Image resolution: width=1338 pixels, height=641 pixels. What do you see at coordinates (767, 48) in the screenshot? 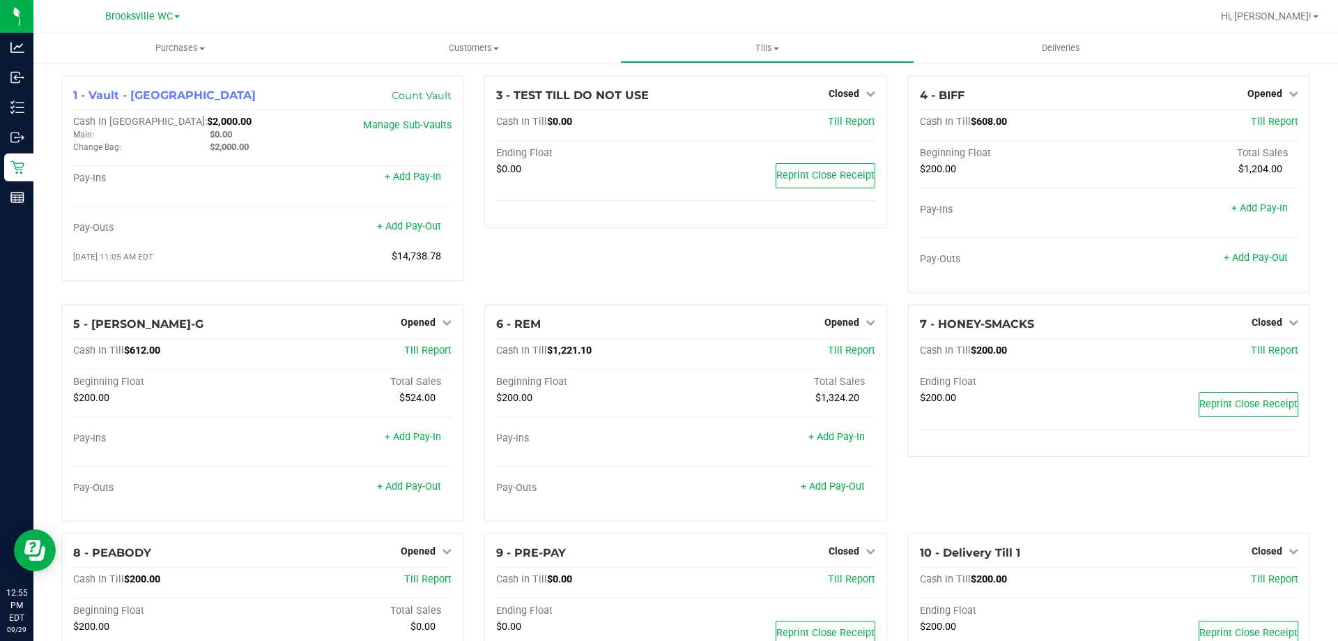
I see `a: Tills` at bounding box center [767, 48].